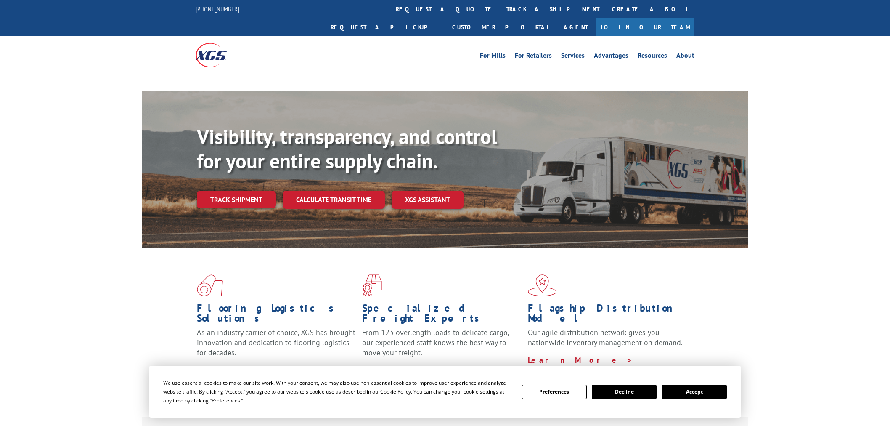 Image resolution: width=890 pixels, height=426 pixels. What do you see at coordinates (276, 315) in the screenshot?
I see `h1: Flooring Logistics Solutions` at bounding box center [276, 315].